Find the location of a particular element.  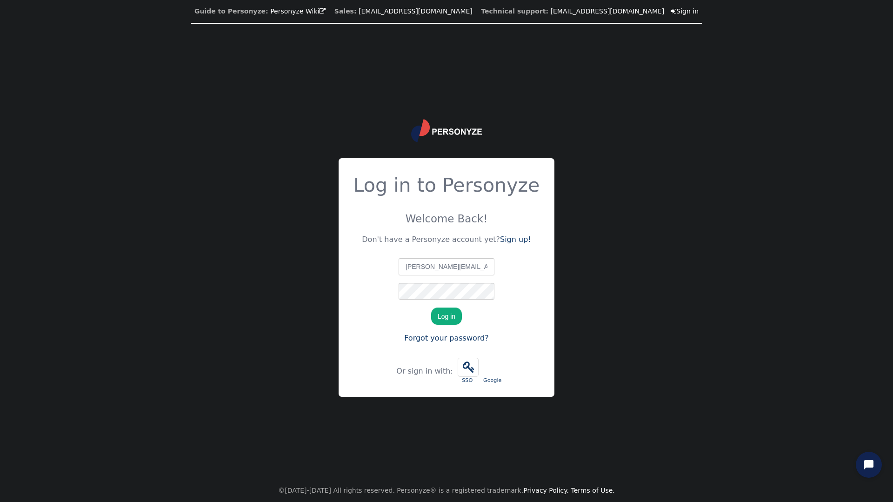

a: Forgot your password? is located at coordinates (446, 338).